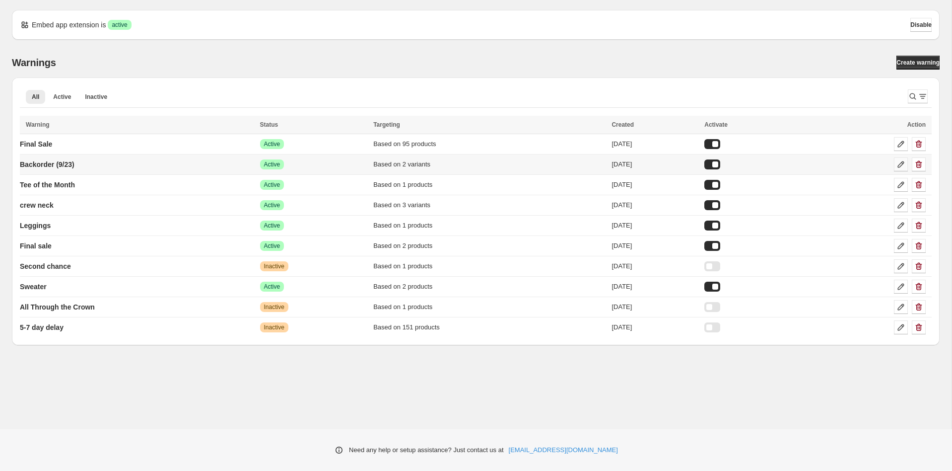  Describe the element at coordinates (35, 225) in the screenshot. I see `a: Leggings` at that location.